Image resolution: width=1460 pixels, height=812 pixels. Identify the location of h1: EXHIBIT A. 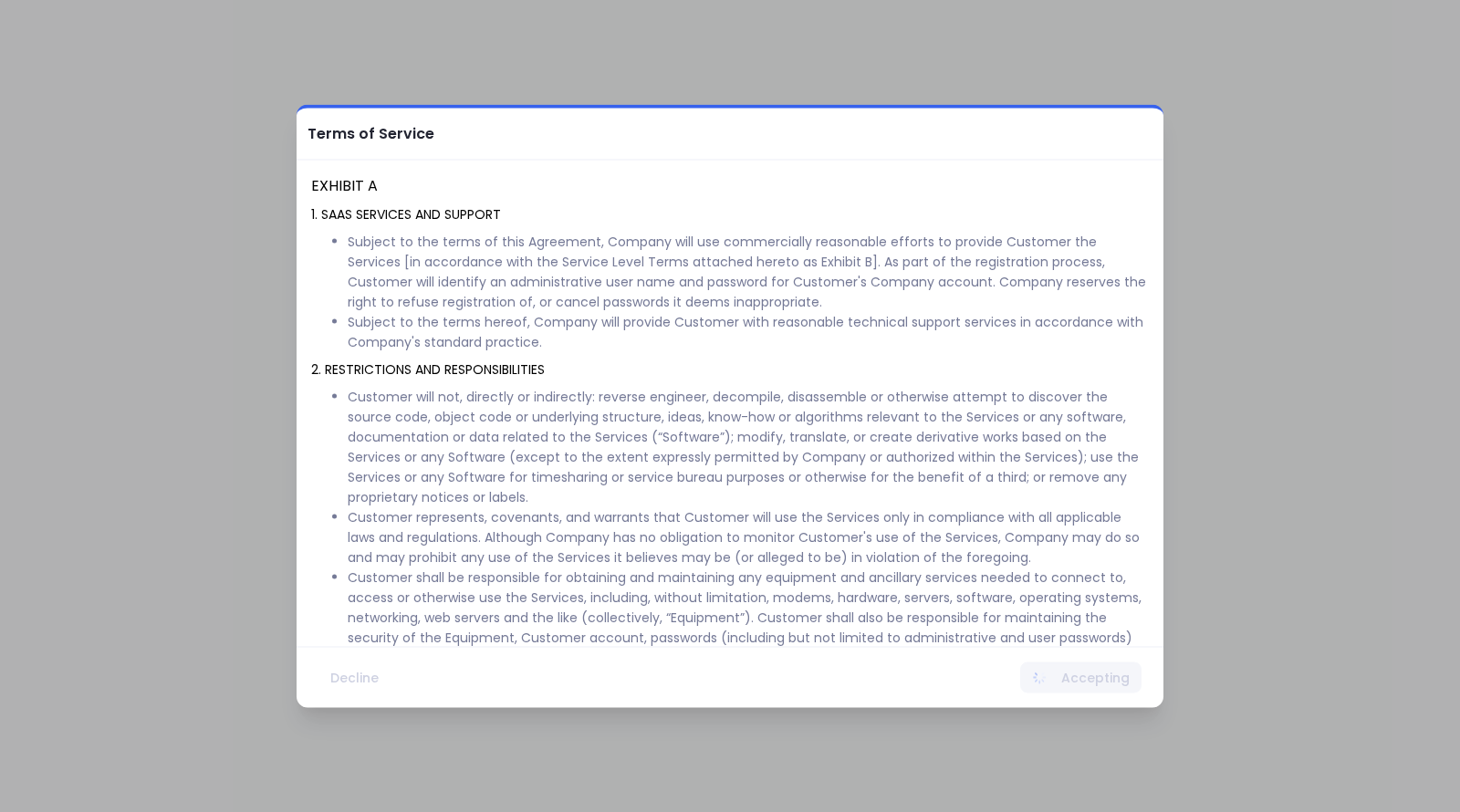
(730, 186).